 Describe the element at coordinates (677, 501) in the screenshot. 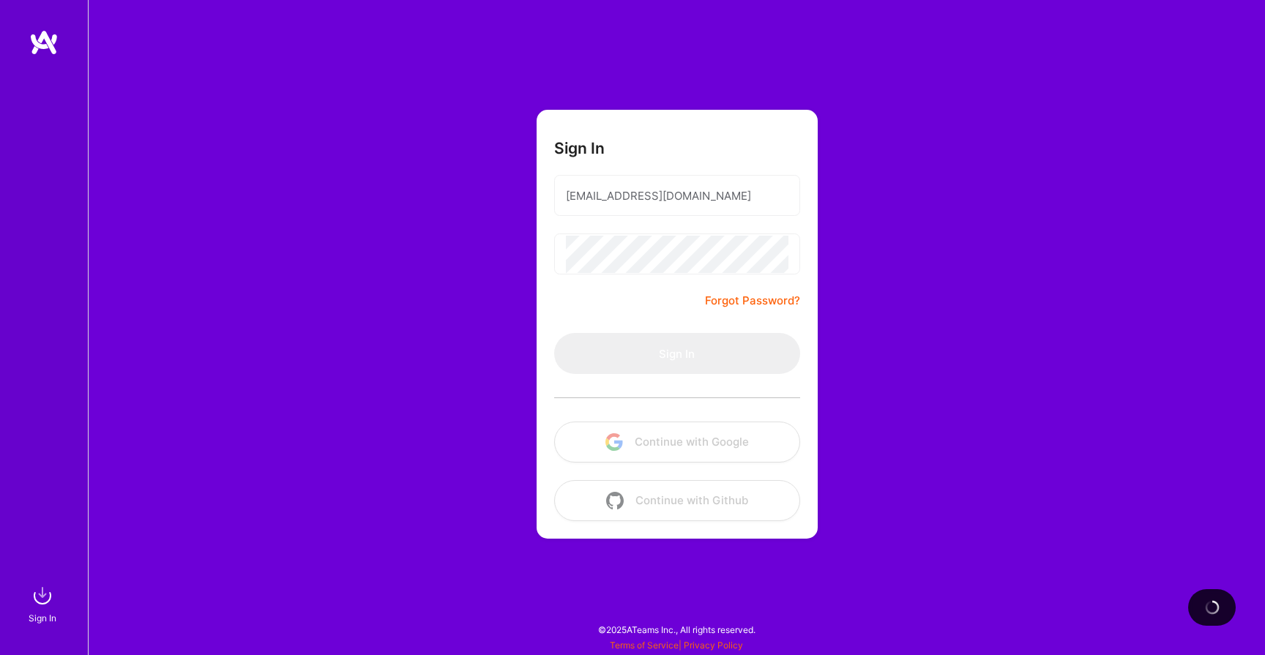

I see `button: Continue with Github` at that location.